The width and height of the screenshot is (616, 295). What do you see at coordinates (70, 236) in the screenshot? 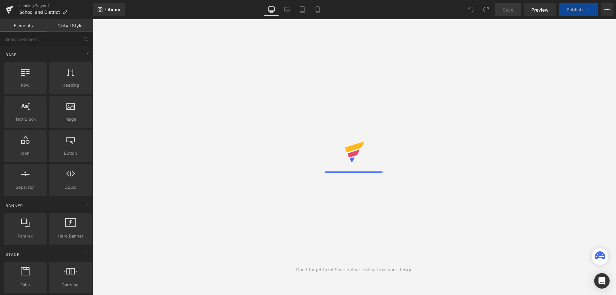
I see `span: Hero Banner` at bounding box center [70, 236].